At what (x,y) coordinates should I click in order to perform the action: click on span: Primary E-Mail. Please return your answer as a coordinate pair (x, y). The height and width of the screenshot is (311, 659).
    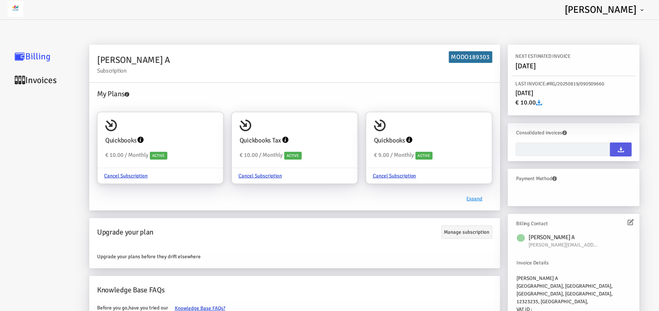
    Looking at the image, I should click on (564, 245).